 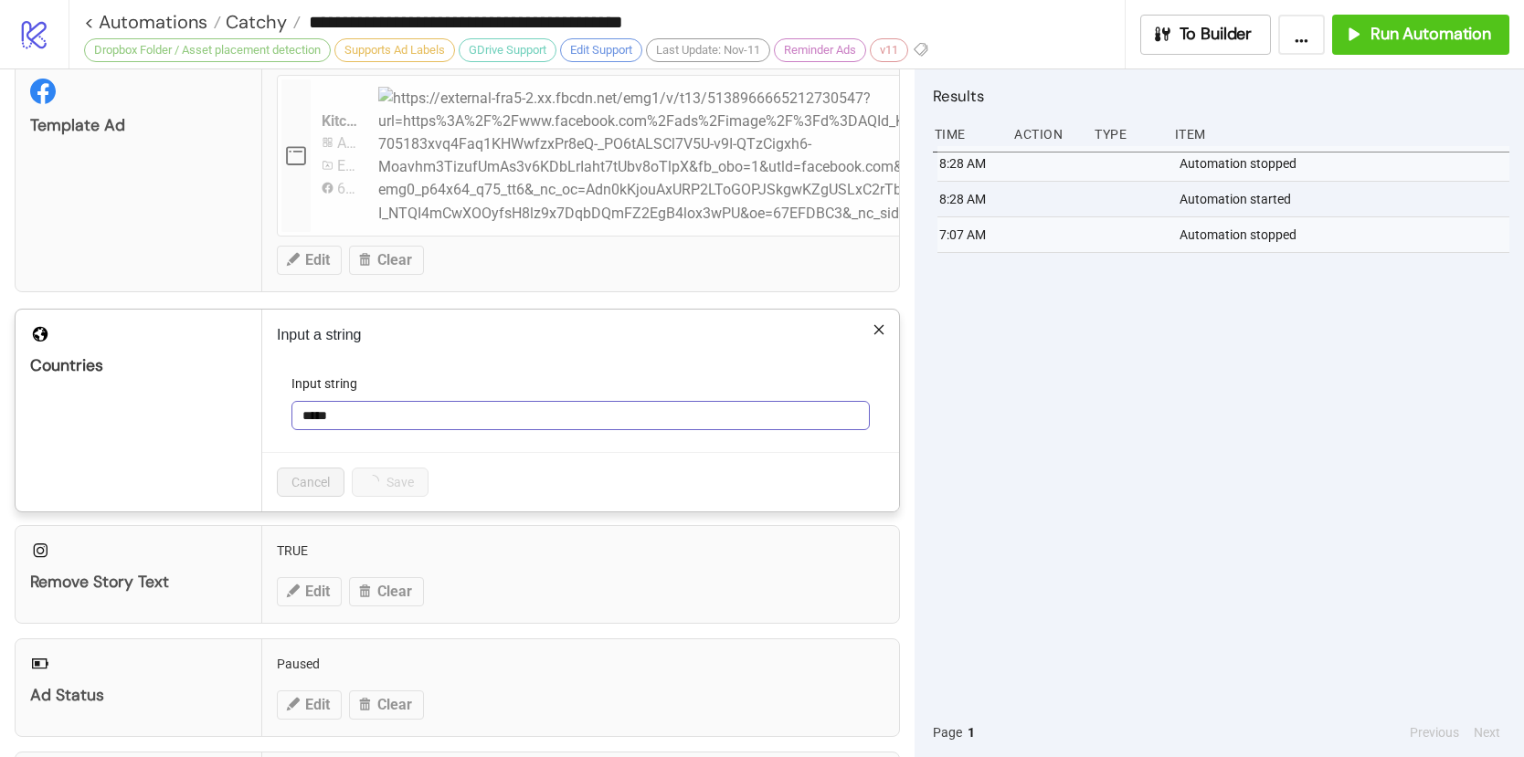 What do you see at coordinates (580, 416) in the screenshot?
I see `input: Input string` at bounding box center [580, 416].